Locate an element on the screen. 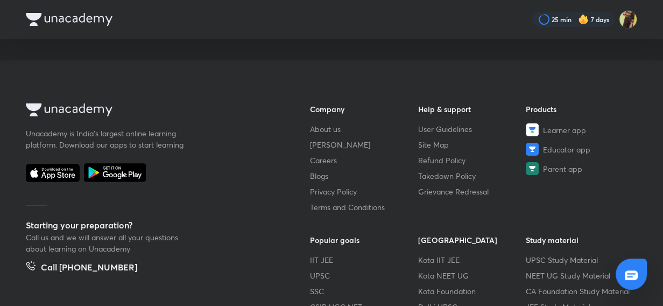  h5: Starting your preparation? is located at coordinates (151, 225).